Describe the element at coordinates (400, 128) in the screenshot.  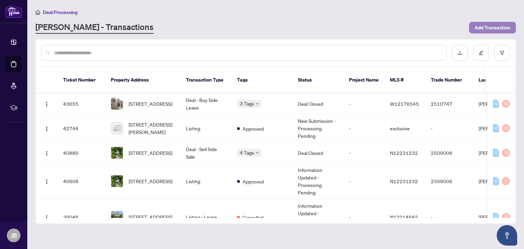
I see `span: exclusive` at that location.